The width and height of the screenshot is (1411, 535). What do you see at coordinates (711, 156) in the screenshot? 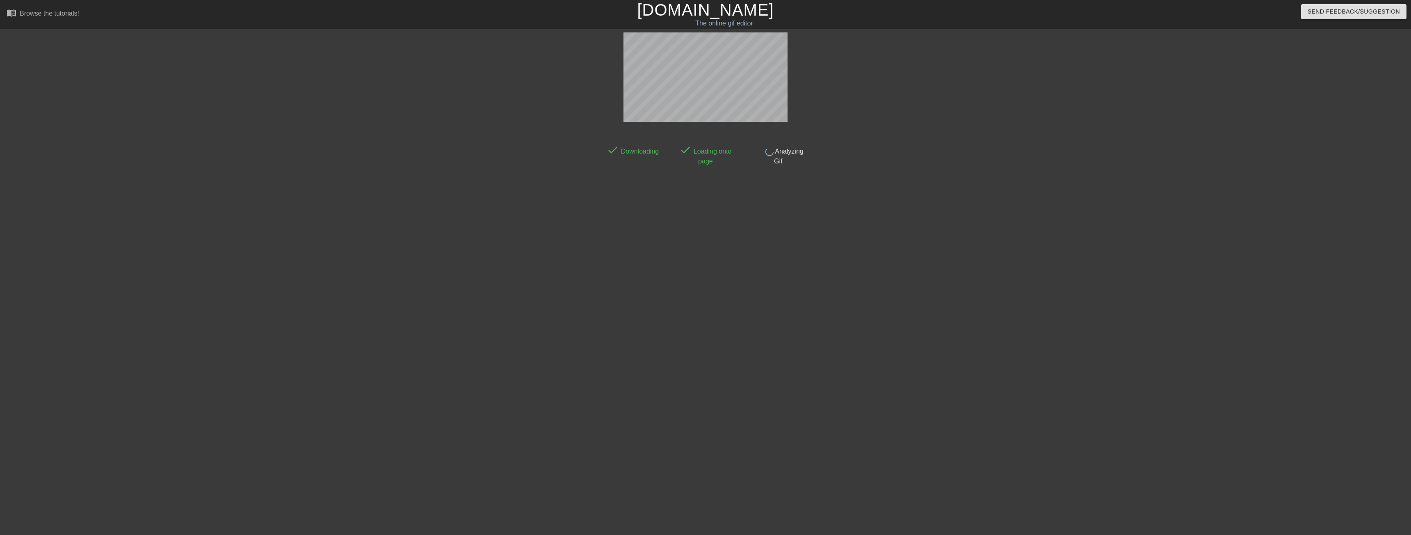
I see `span: Loading onto page` at bounding box center [711, 156].